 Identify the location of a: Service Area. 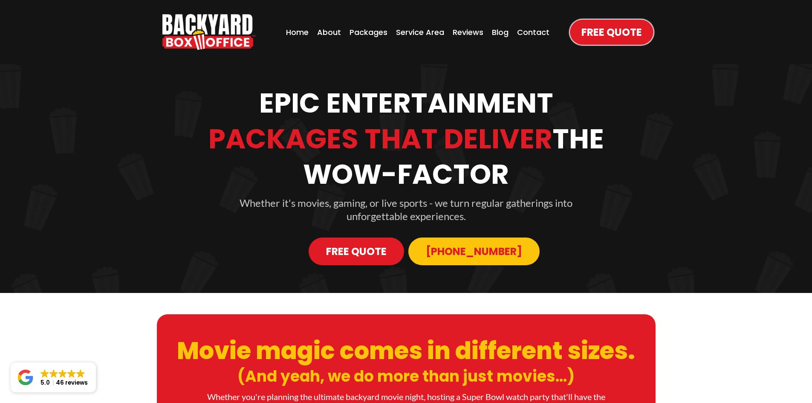
(420, 32).